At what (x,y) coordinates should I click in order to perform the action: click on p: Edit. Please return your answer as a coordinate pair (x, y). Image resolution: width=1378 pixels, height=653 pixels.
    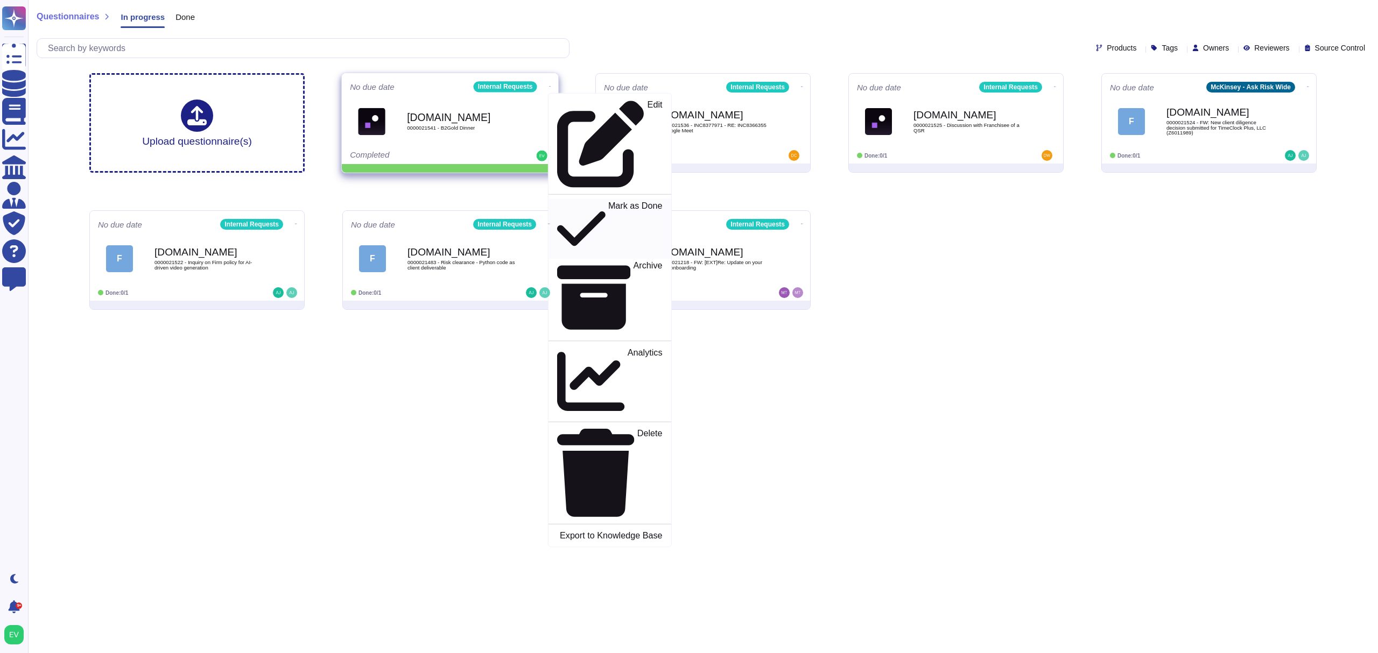
    Looking at the image, I should click on (655, 144).